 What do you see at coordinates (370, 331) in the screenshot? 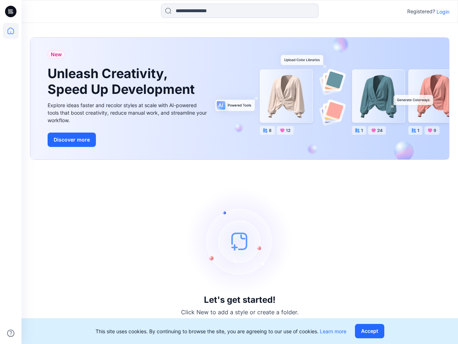
I see `button: Accept` at bounding box center [370, 331].